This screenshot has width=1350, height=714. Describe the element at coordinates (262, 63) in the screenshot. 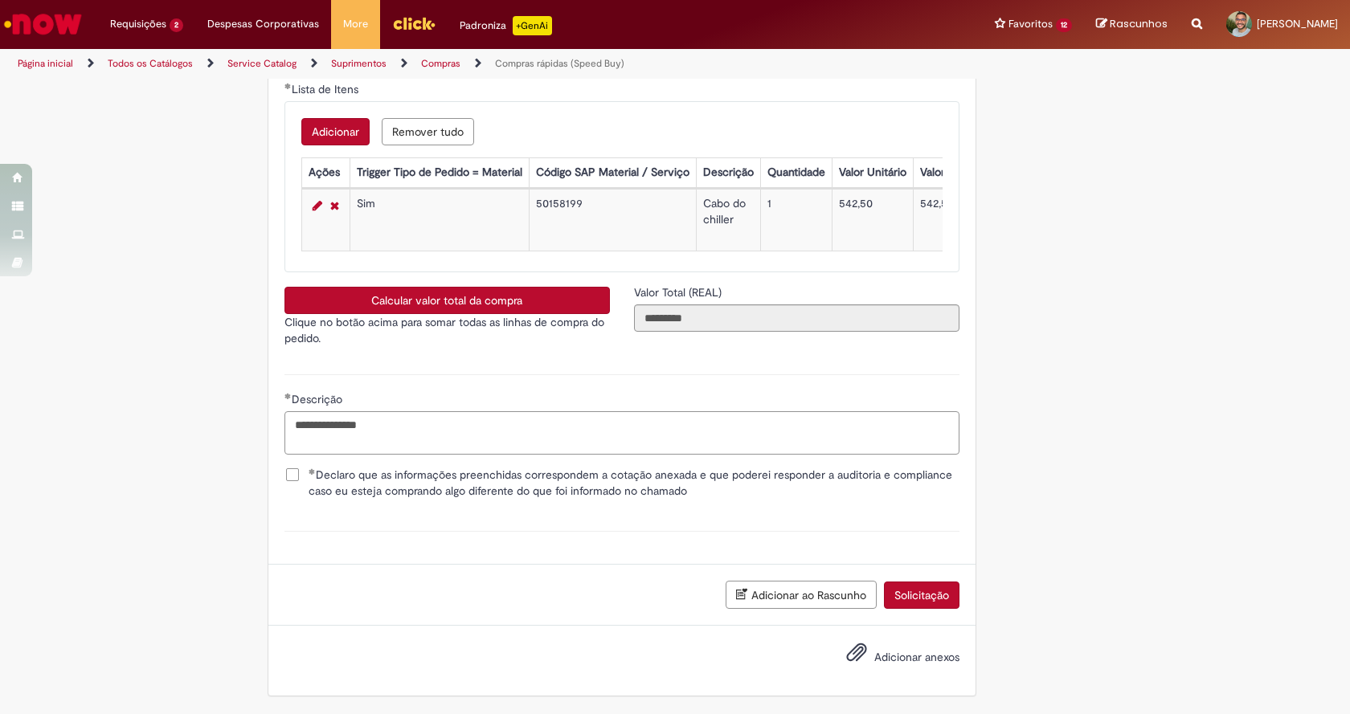

I see `a: Service Catalog` at that location.